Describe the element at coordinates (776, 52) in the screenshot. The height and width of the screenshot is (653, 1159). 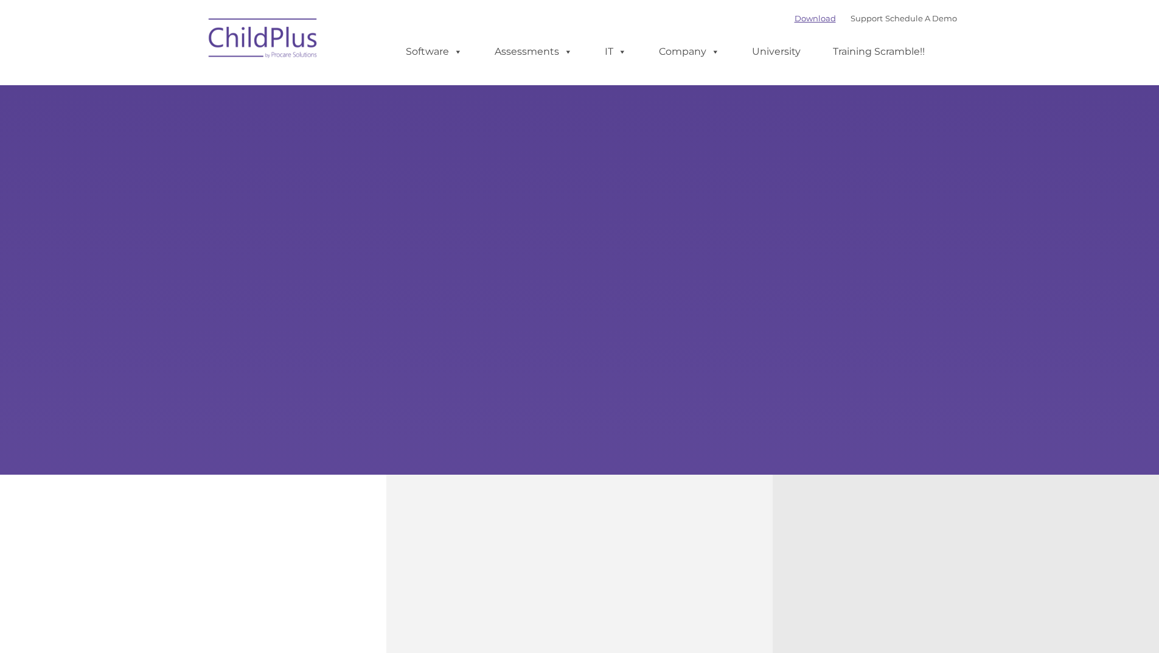
I see `a: University` at that location.